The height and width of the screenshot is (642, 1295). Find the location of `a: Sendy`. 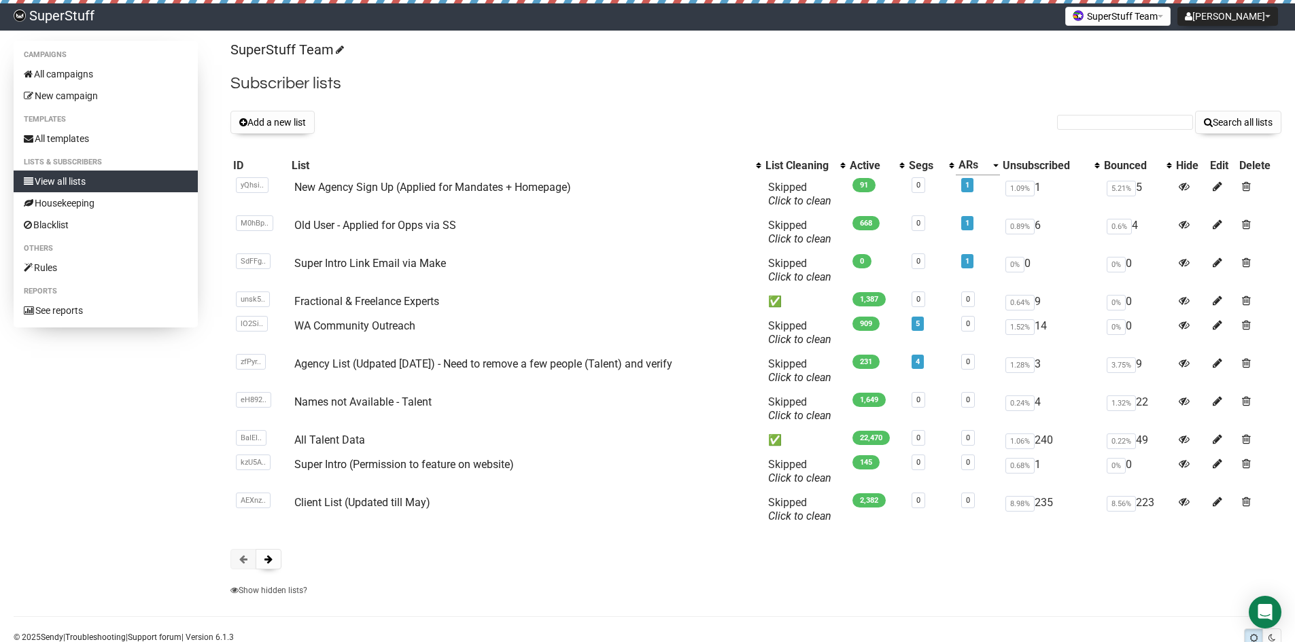

a: Sendy is located at coordinates (52, 638).